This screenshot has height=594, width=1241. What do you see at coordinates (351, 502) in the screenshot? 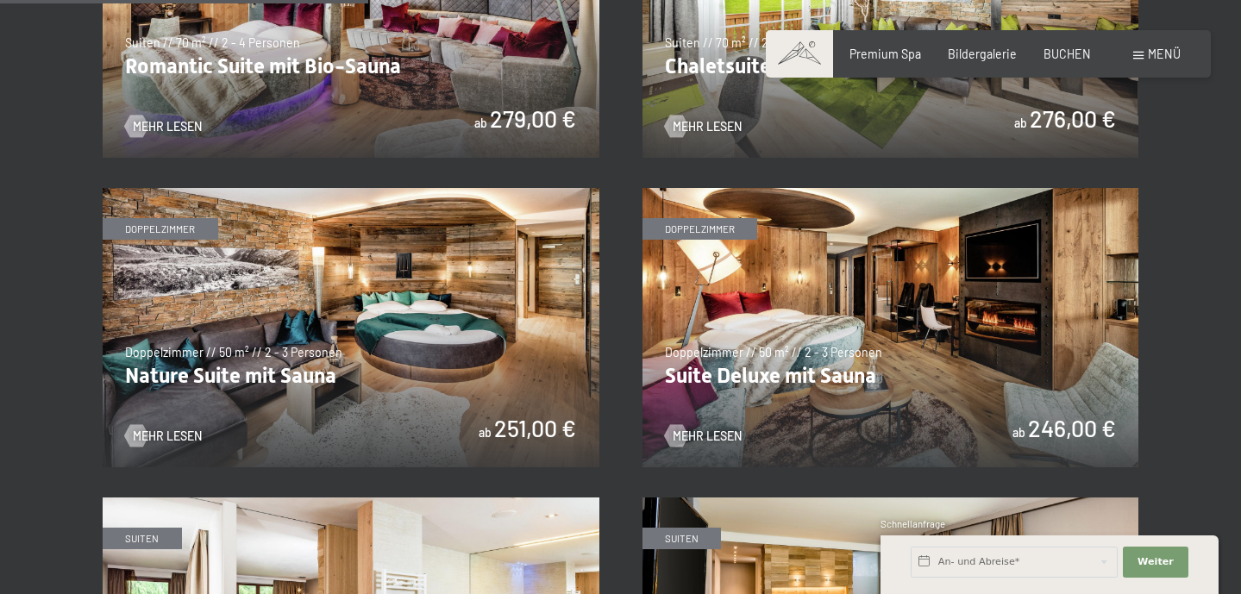
I see `a: Family Suite` at bounding box center [351, 502].